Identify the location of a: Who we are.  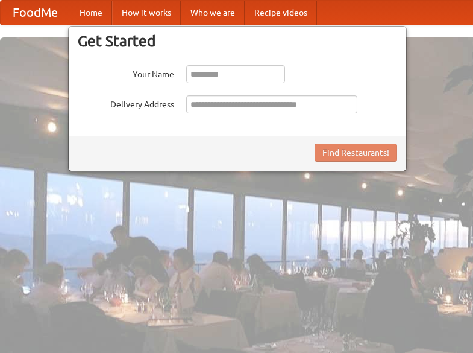
(213, 13).